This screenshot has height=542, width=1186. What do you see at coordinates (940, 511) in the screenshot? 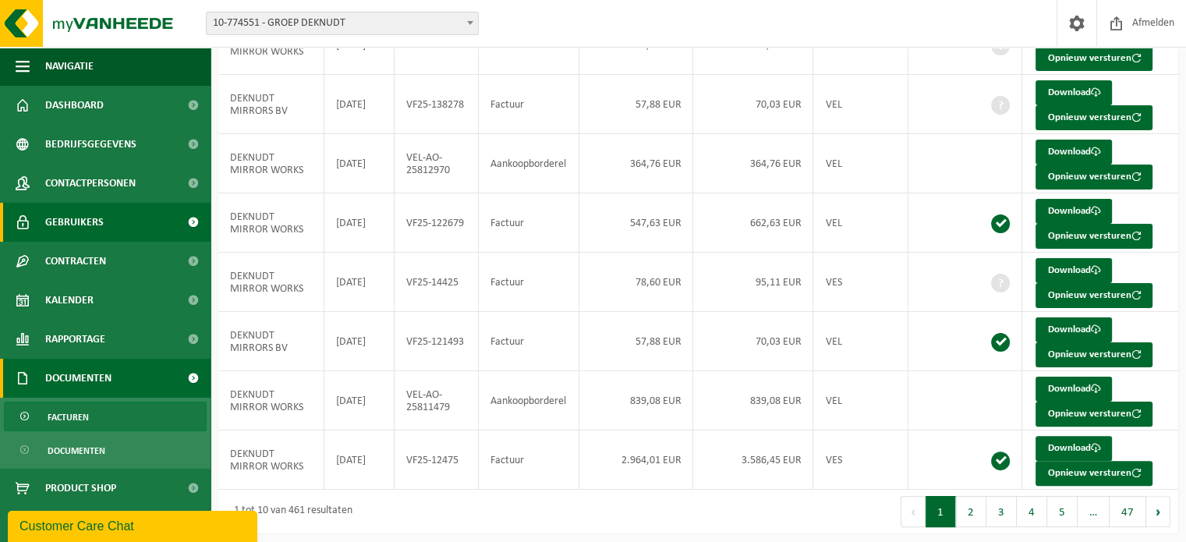
I see `button: 1` at bounding box center [940, 511].